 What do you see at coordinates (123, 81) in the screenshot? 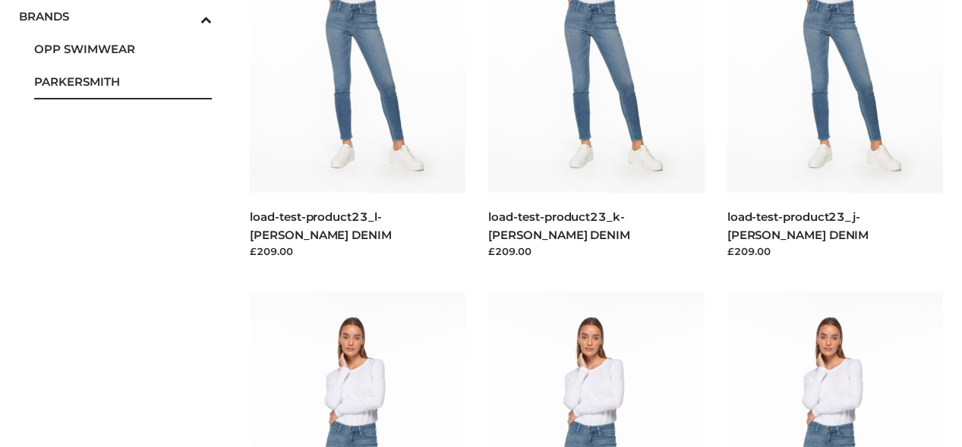
I see `span: PARKERSMITH` at bounding box center [123, 81].